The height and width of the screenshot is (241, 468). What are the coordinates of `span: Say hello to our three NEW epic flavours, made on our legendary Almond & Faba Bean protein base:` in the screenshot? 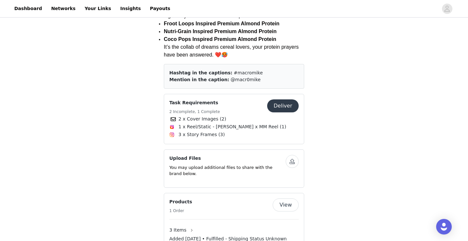 It's located at (227, 12).